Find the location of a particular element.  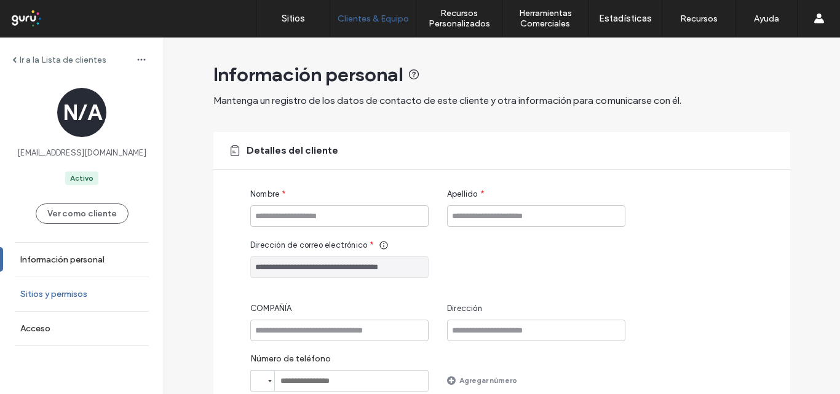

label: Agregar número is located at coordinates (488, 380).